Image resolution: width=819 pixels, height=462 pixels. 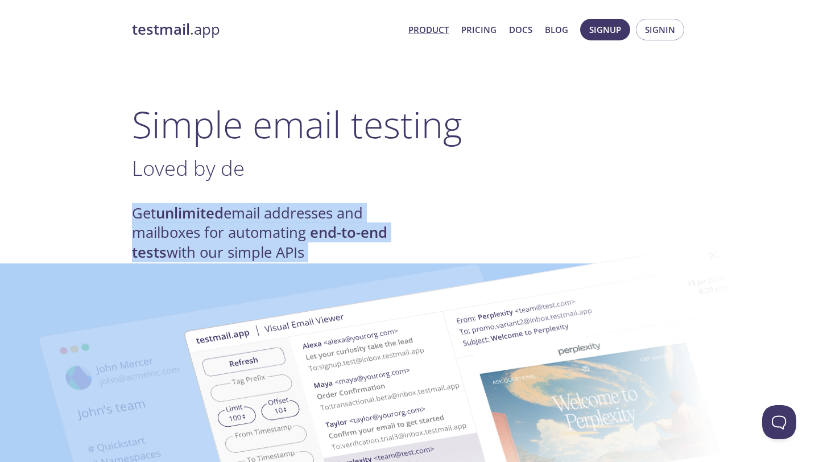 What do you see at coordinates (556, 30) in the screenshot?
I see `a: Blog` at bounding box center [556, 30].